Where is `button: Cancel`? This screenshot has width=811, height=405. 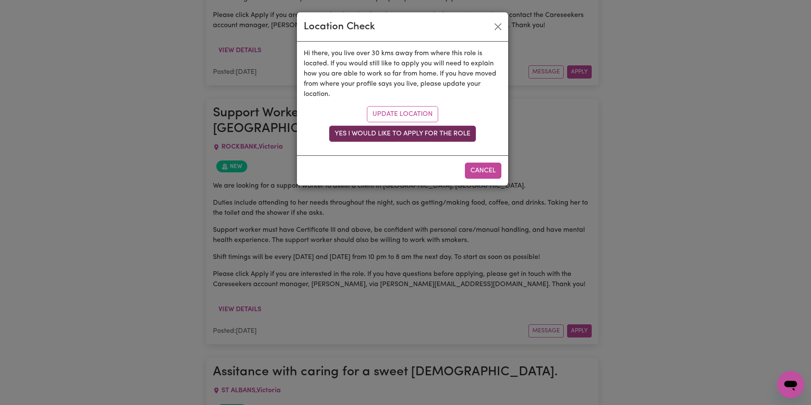
button: Cancel is located at coordinates (483, 171).